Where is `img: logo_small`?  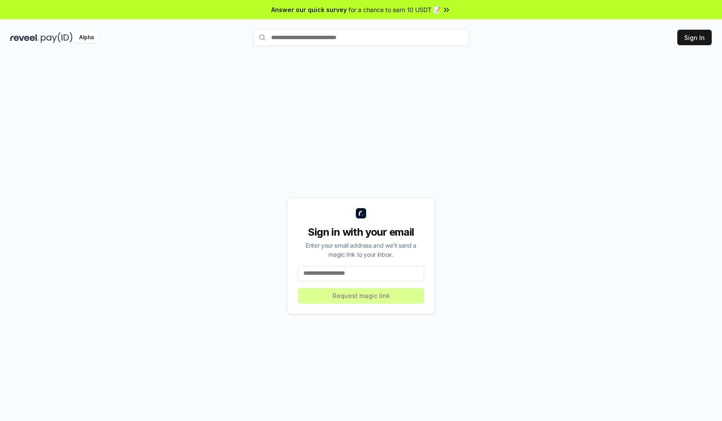
img: logo_small is located at coordinates (361, 213).